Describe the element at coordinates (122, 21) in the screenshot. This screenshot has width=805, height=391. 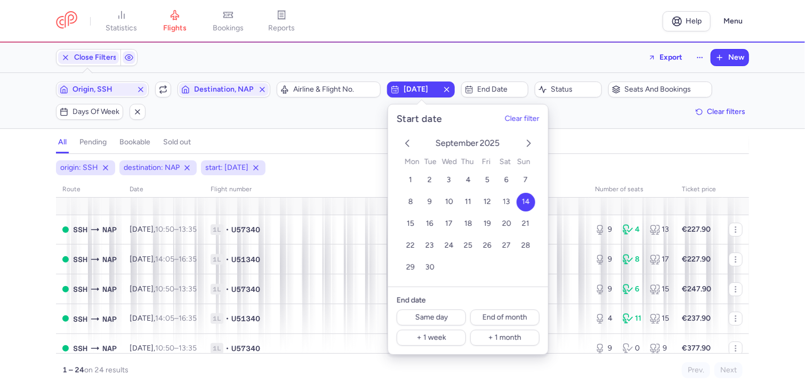
I see `a: statistics` at that location.